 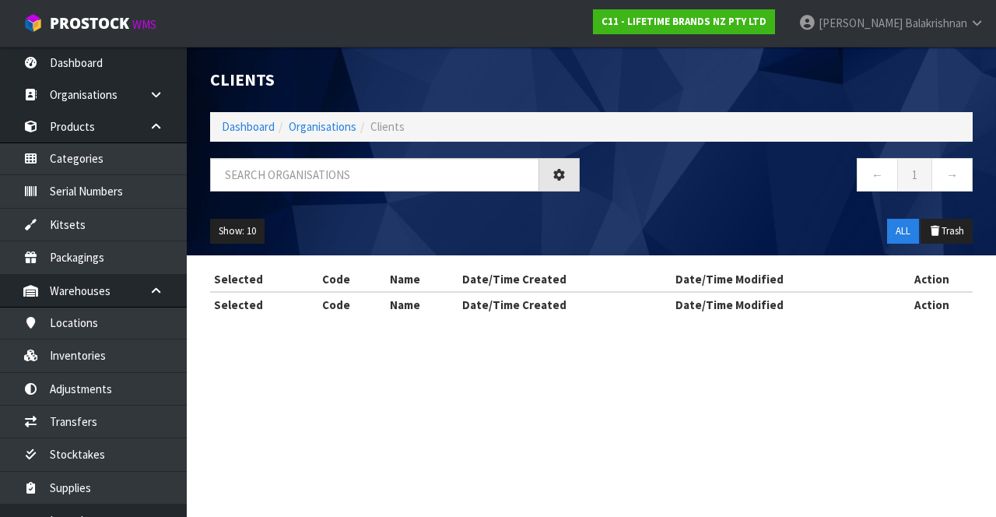 I want to click on strong: C11 - LIFETIME BRANDS NZ PTY LTD, so click(x=684, y=21).